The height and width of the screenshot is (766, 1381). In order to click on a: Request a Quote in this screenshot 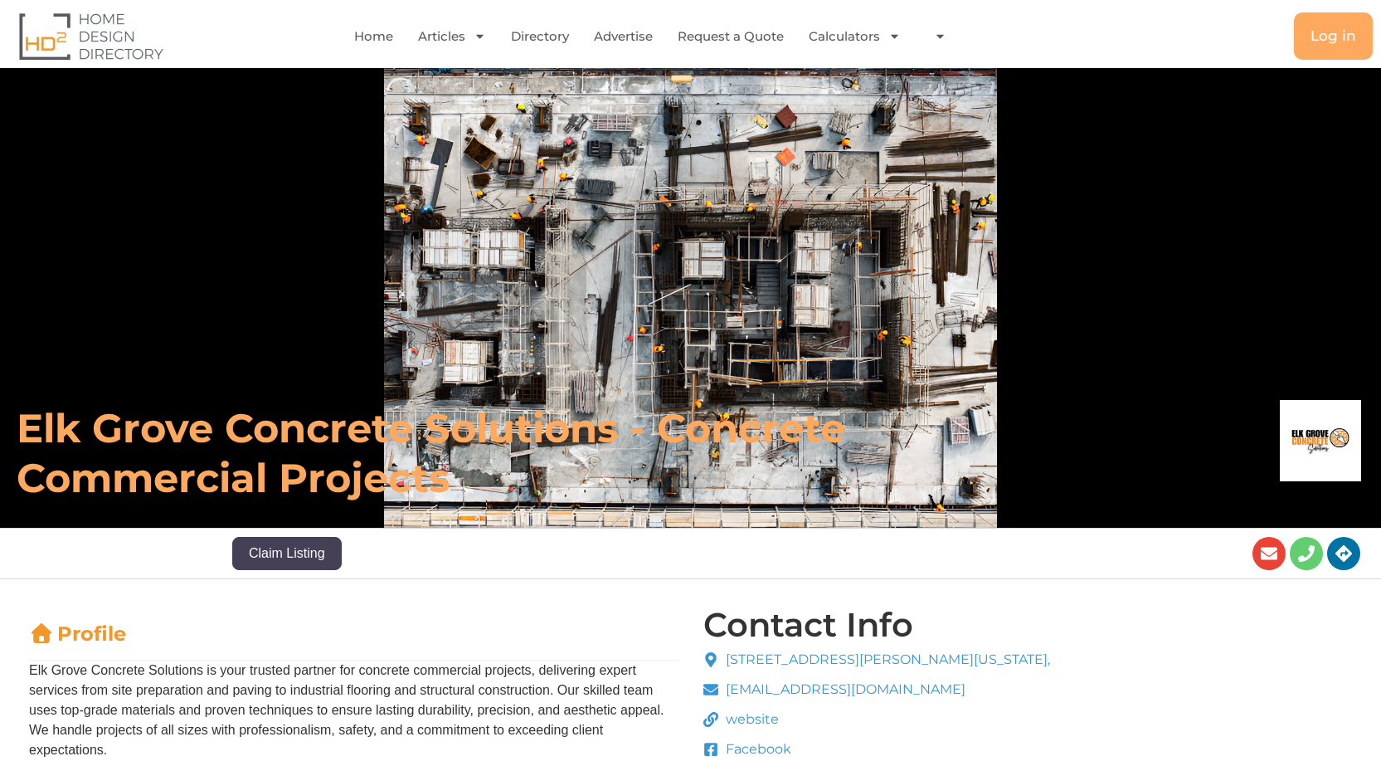, I will do `click(731, 36)`.